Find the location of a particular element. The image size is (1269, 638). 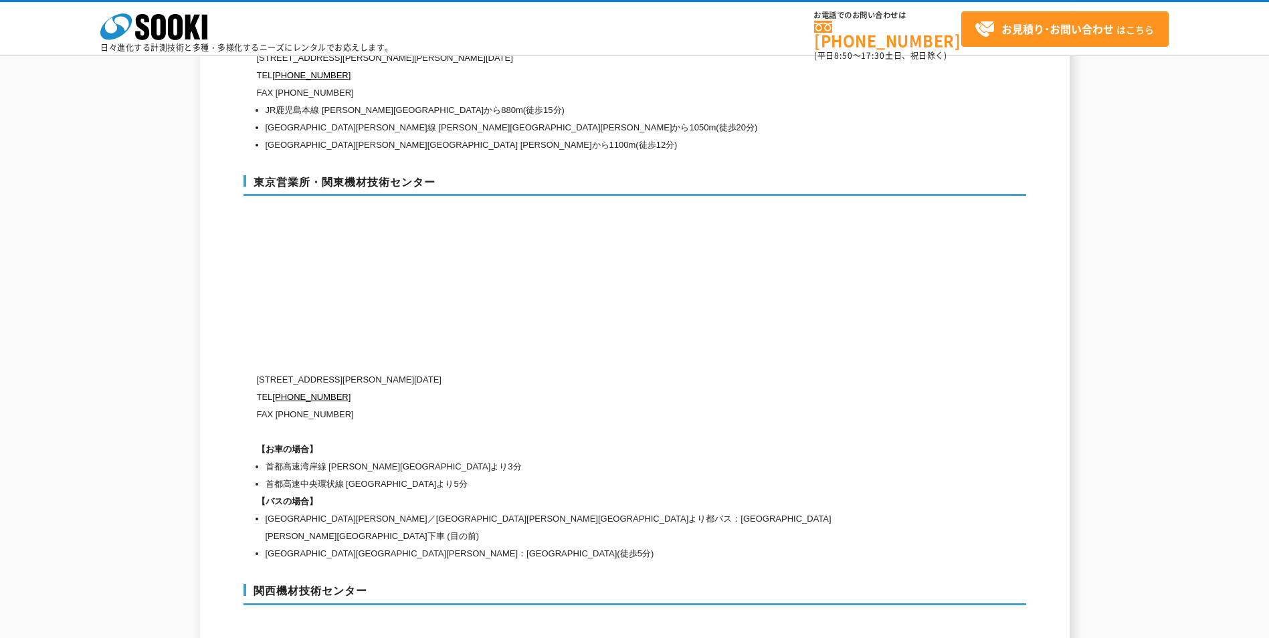

span: お電話でのお問い合わせは is located at coordinates (887, 15).